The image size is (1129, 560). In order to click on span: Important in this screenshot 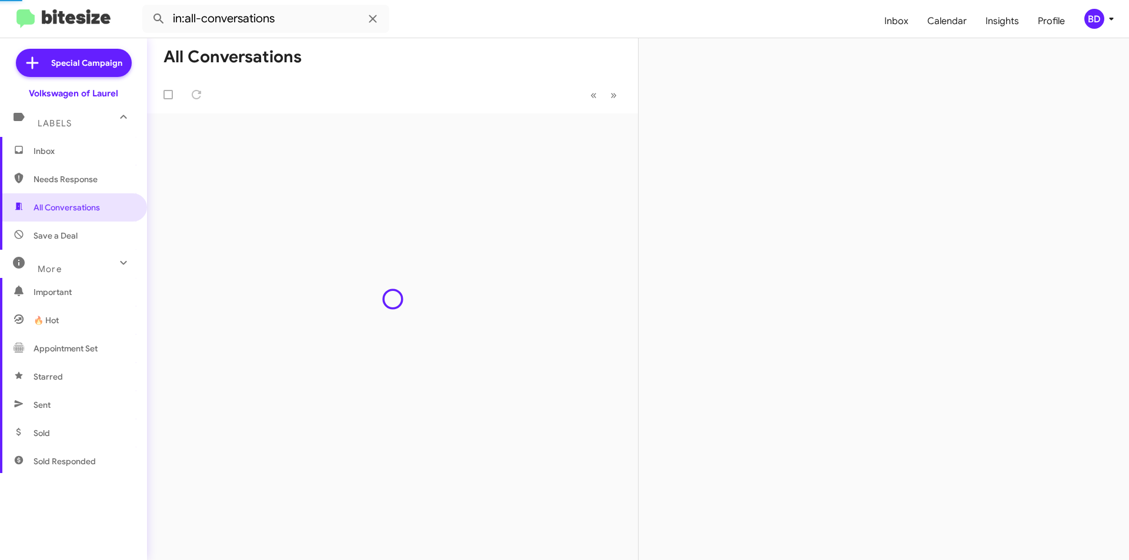, I will do `click(84, 292)`.